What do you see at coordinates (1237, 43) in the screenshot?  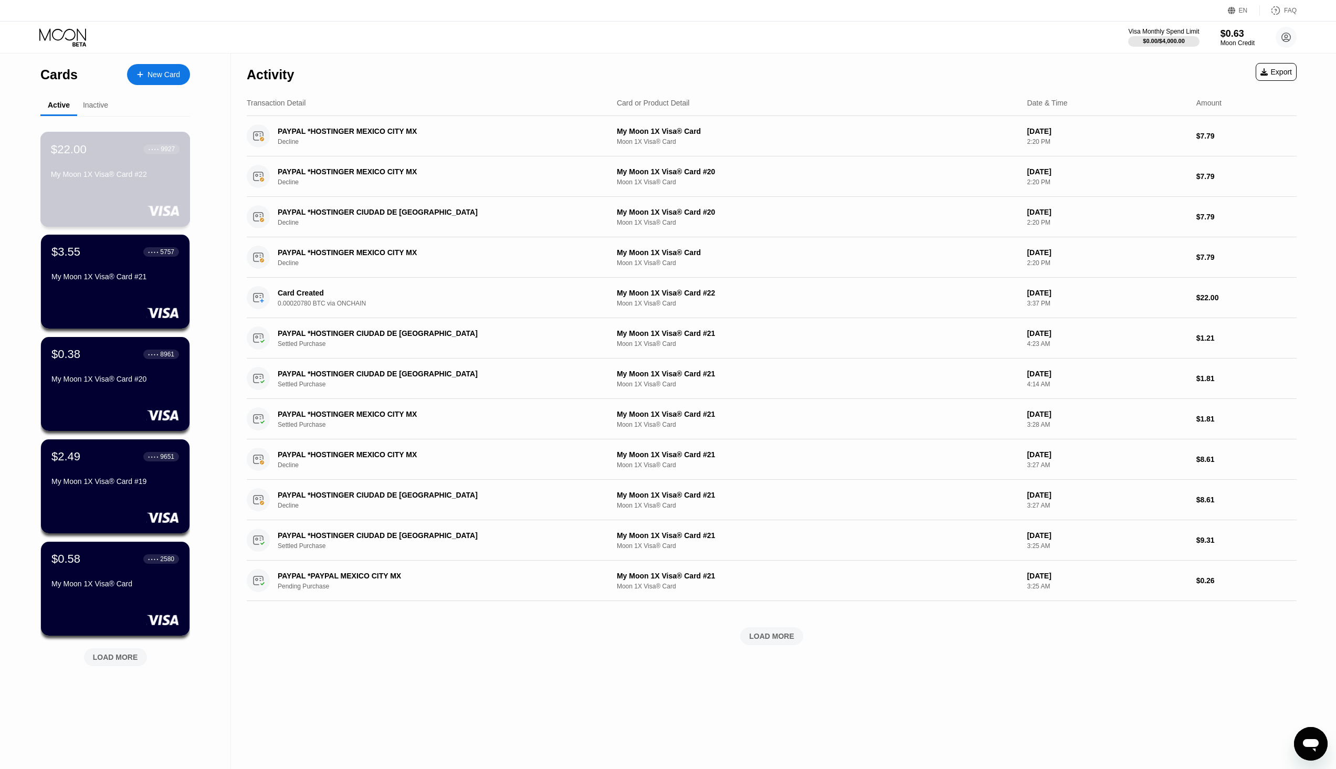 I see `div: Moon Credit` at bounding box center [1237, 43].